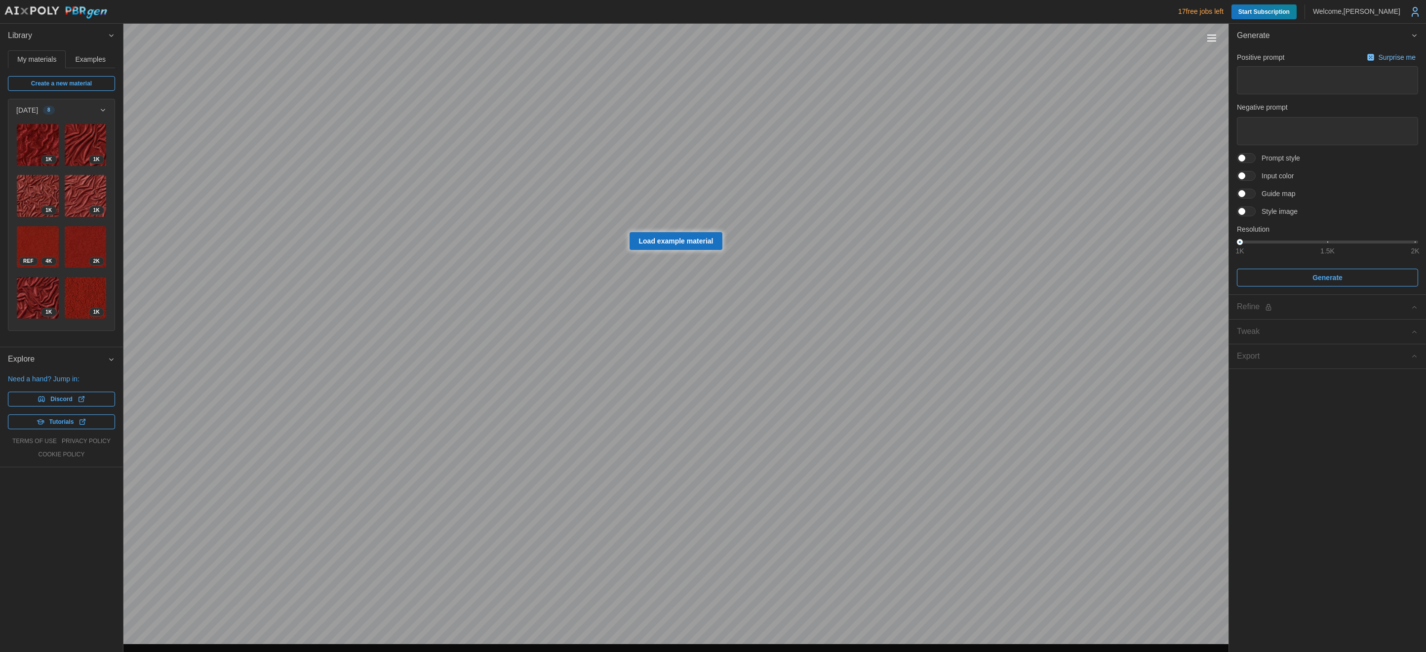  What do you see at coordinates (35, 441) in the screenshot?
I see `a: terms of use` at bounding box center [35, 441].